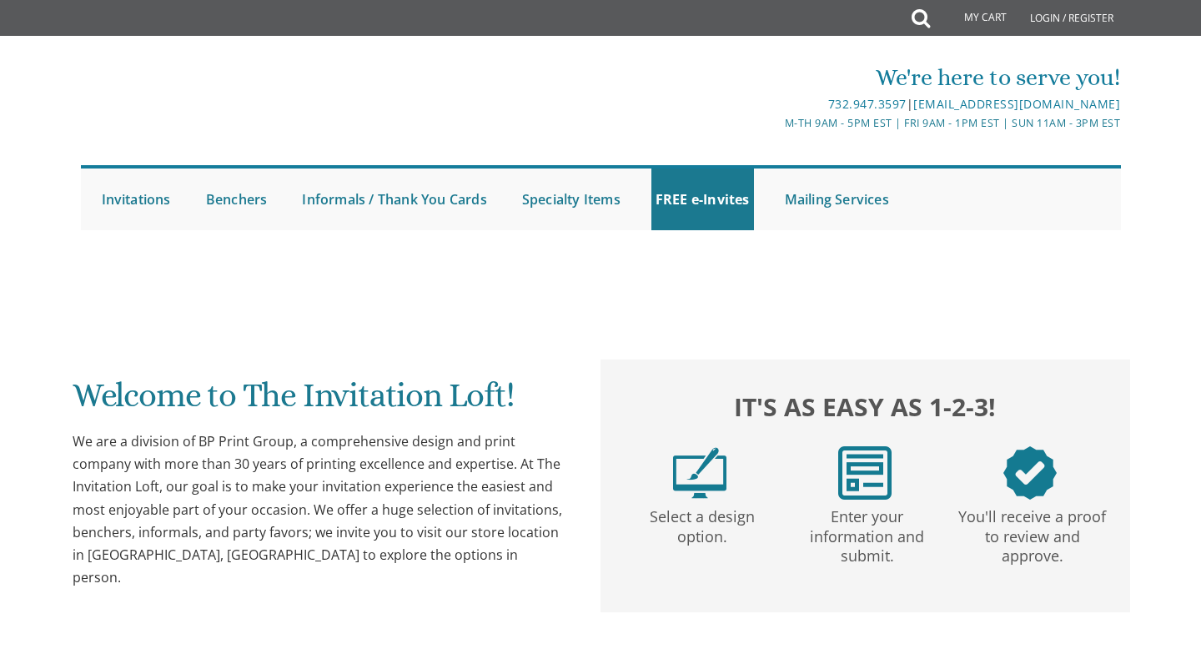  I want to click on a: 732.947.3597, so click(868, 103).